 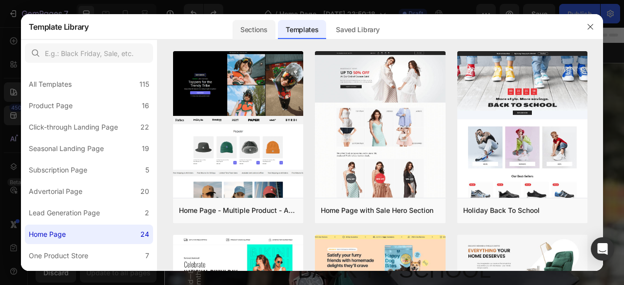 I want to click on div: 5, so click(x=147, y=170).